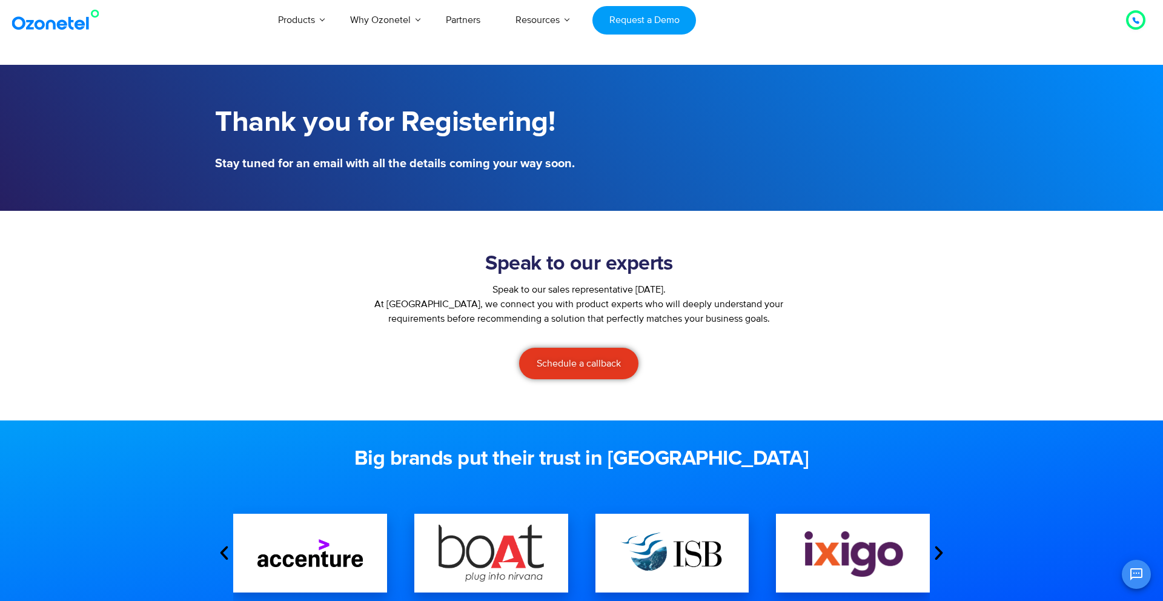  What do you see at coordinates (491, 553) in the screenshot?
I see `div: 2 / 16` at bounding box center [491, 553].